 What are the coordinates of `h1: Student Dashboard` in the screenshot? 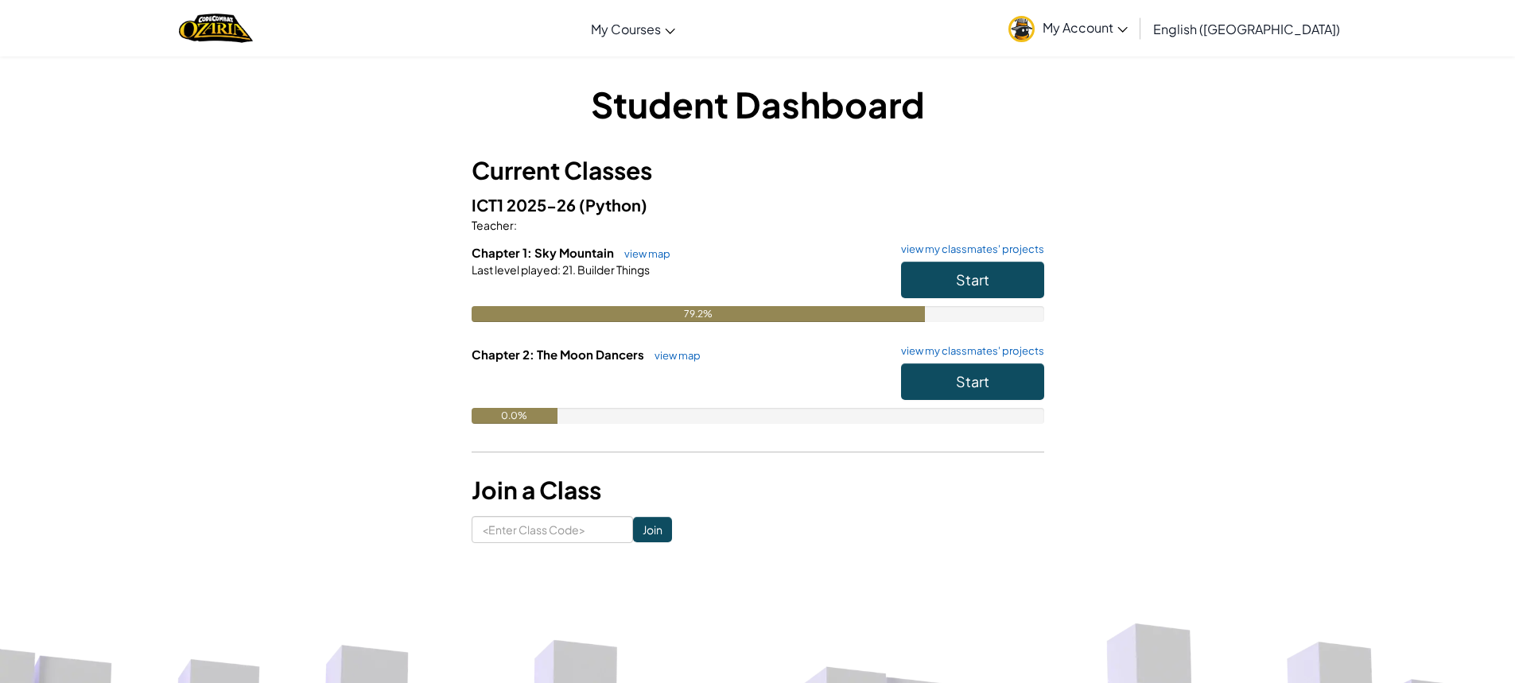 It's located at (758, 104).